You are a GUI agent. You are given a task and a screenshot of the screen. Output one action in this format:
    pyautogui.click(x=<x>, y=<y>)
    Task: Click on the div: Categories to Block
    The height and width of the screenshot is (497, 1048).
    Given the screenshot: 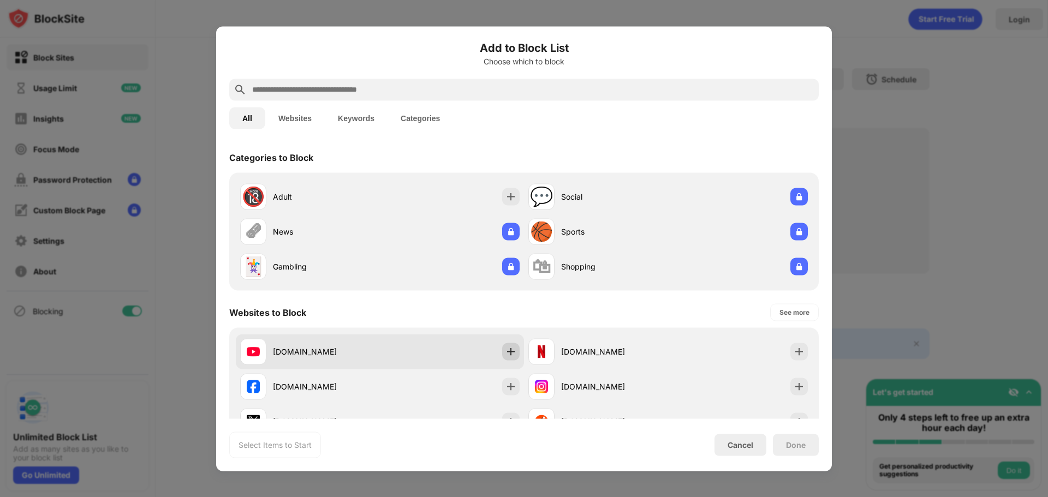 What is the action you would take?
    pyautogui.click(x=271, y=157)
    